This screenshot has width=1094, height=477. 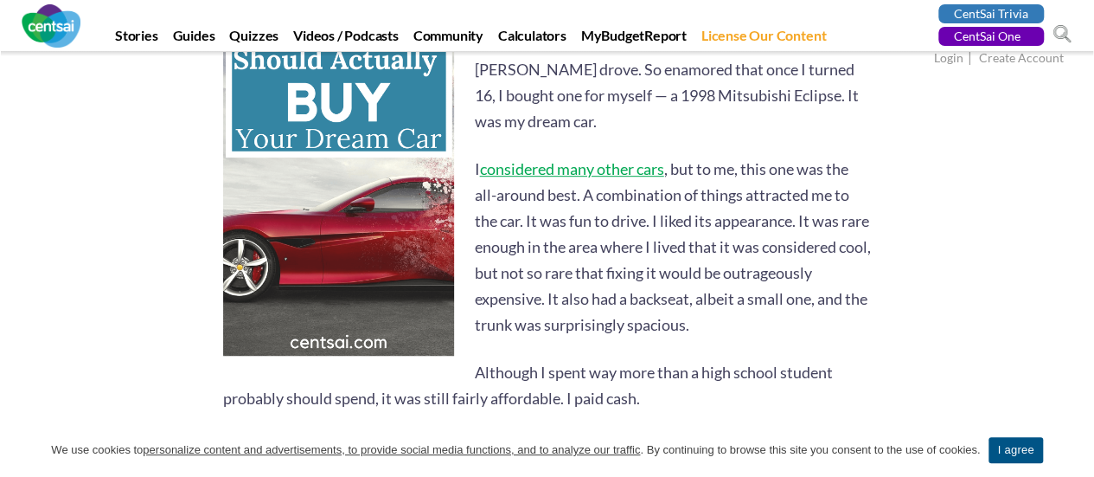 I want to click on a: Create Account, so click(x=1022, y=59).